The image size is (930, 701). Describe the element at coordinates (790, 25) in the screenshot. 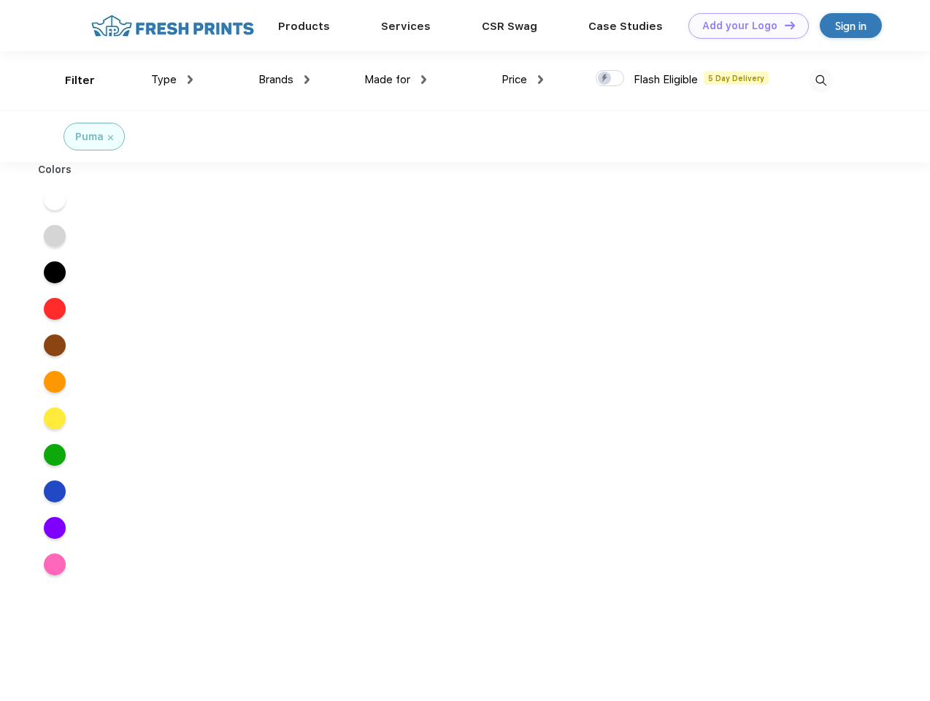

I see `img: DT` at that location.